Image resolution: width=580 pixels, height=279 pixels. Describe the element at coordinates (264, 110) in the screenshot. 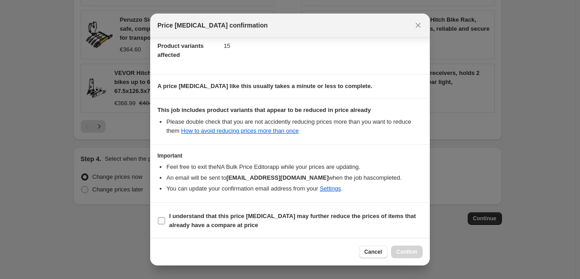

I see `b: This job includes product variants that appear to be reduced in price already` at that location.